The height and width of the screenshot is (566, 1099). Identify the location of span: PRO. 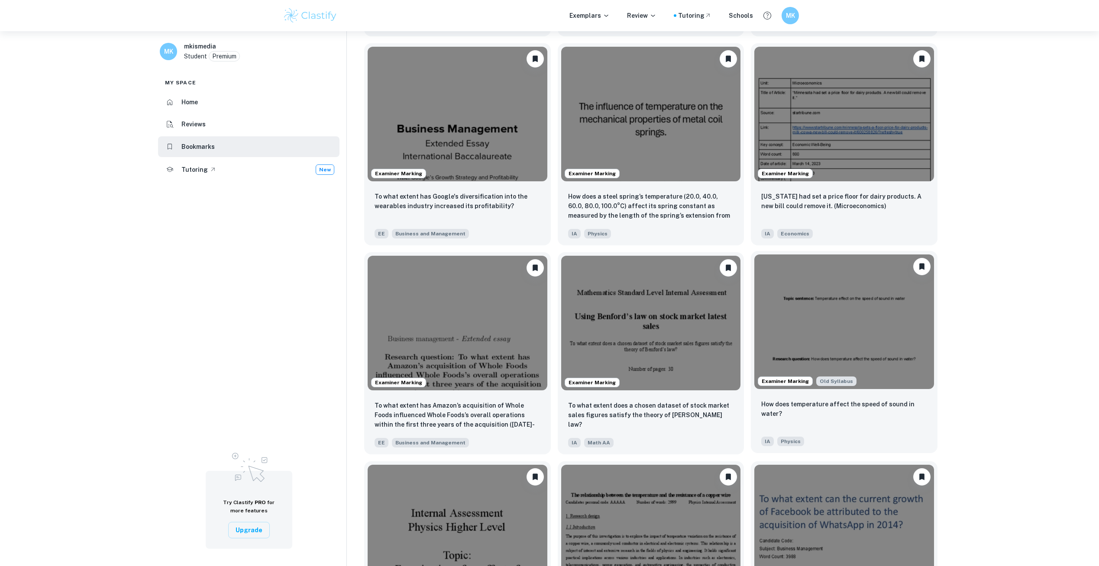
(260, 503).